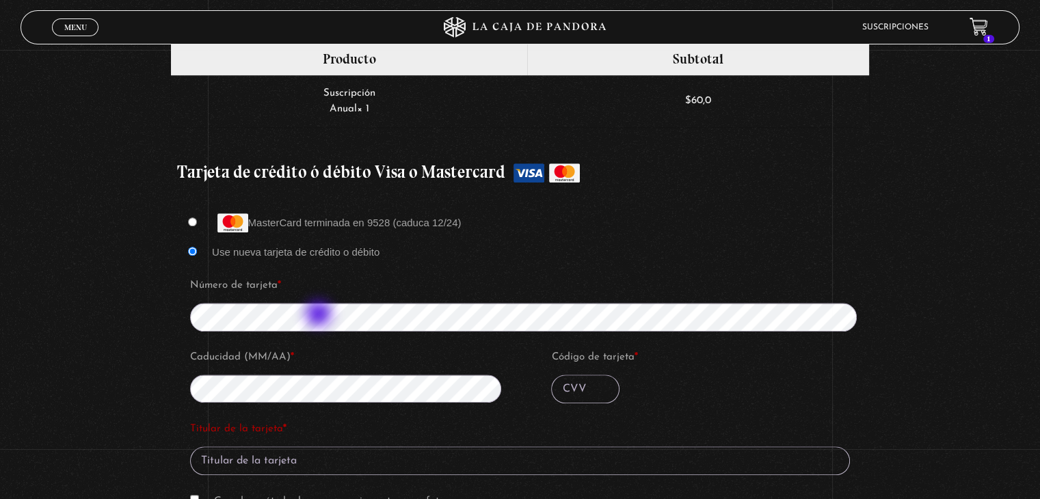 Image resolution: width=1040 pixels, height=499 pixels. Describe the element at coordinates (989, 39) in the screenshot. I see `span: 1` at that location.